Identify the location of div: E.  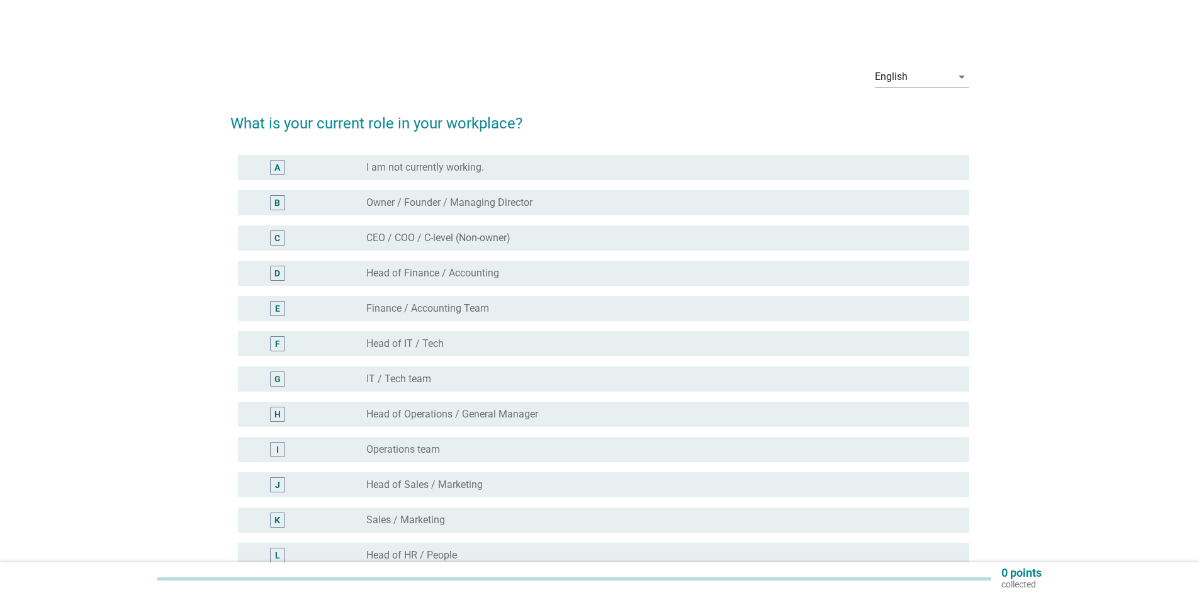
(278, 308).